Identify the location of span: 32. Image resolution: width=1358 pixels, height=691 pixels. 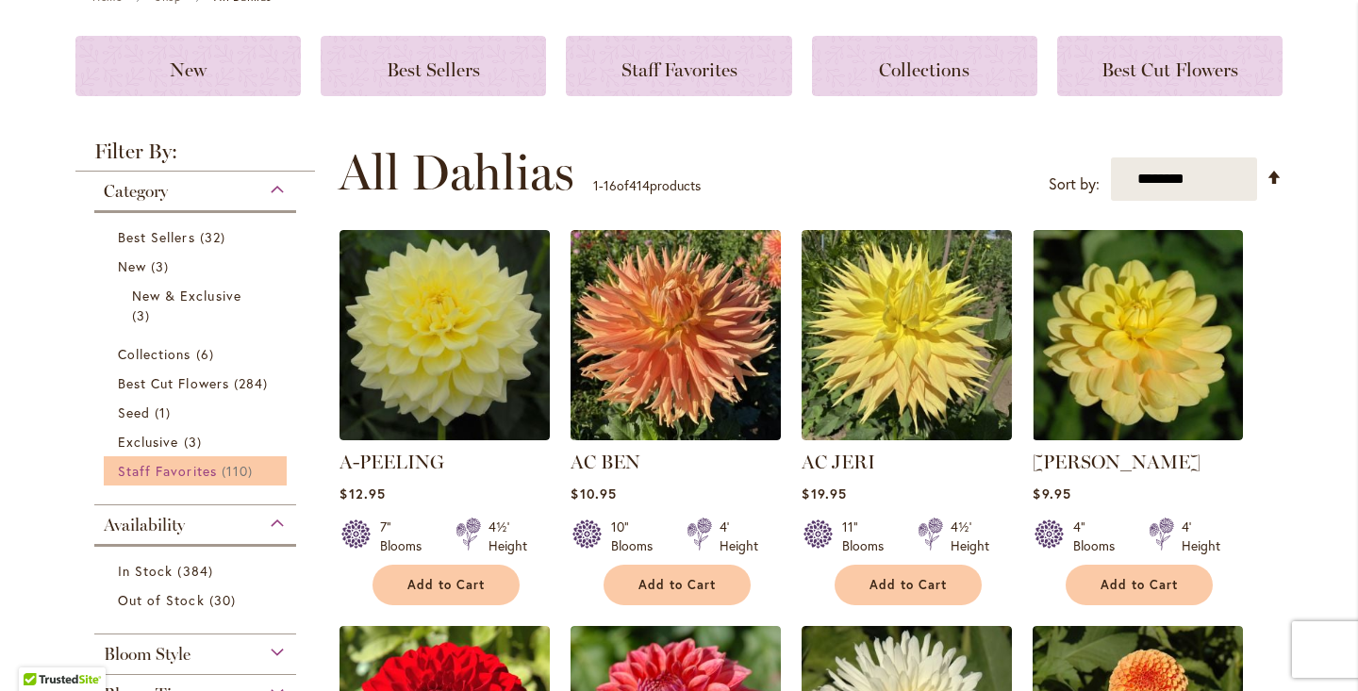
(215, 237).